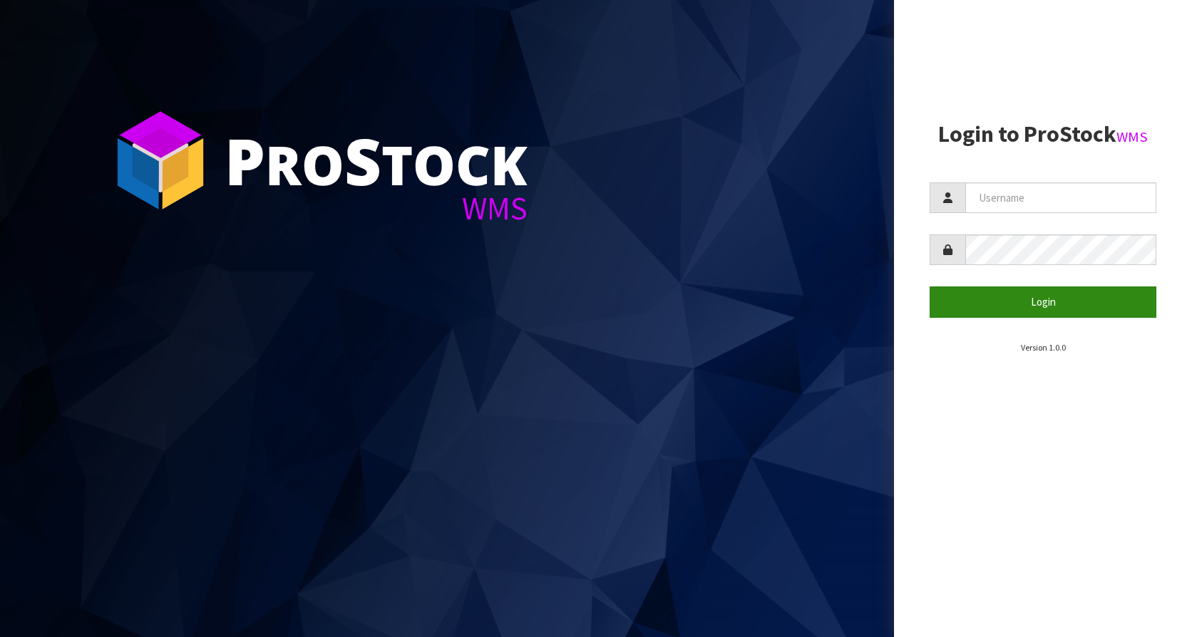 The height and width of the screenshot is (637, 1192). What do you see at coordinates (1043, 347) in the screenshot?
I see `small: Version 1.0.0` at bounding box center [1043, 347].